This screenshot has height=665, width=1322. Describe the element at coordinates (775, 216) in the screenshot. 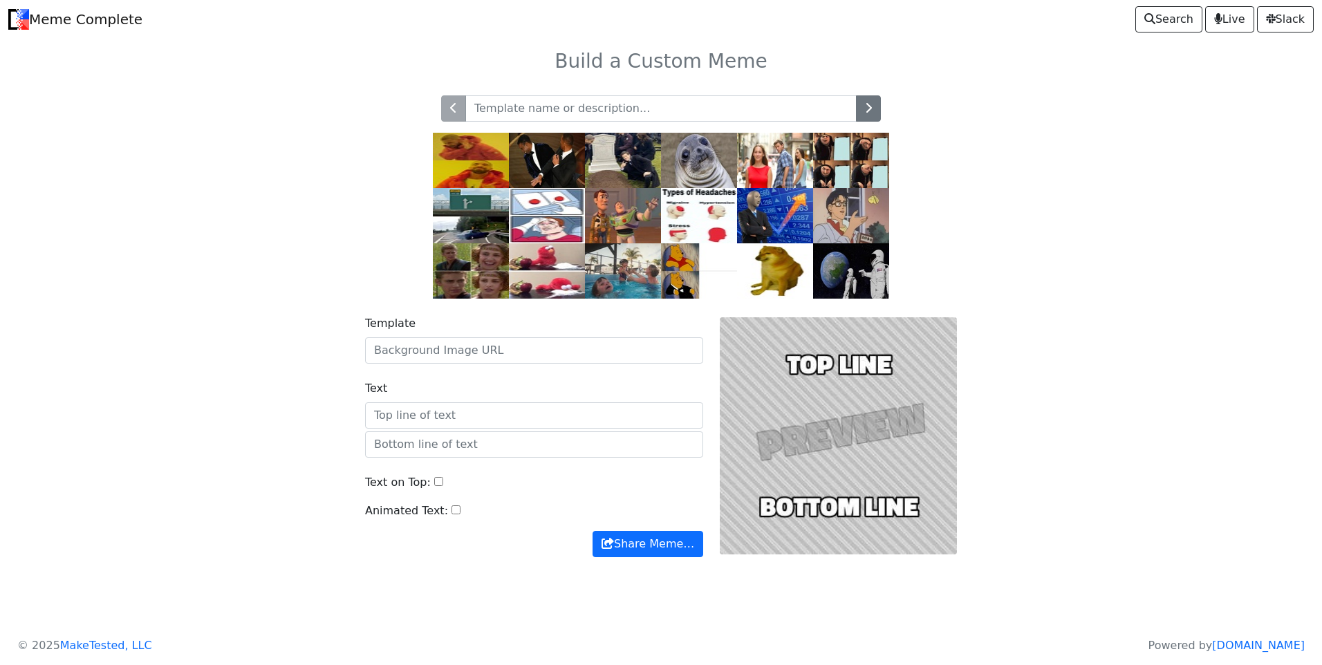

I see `img: stonks.jpg` at that location.